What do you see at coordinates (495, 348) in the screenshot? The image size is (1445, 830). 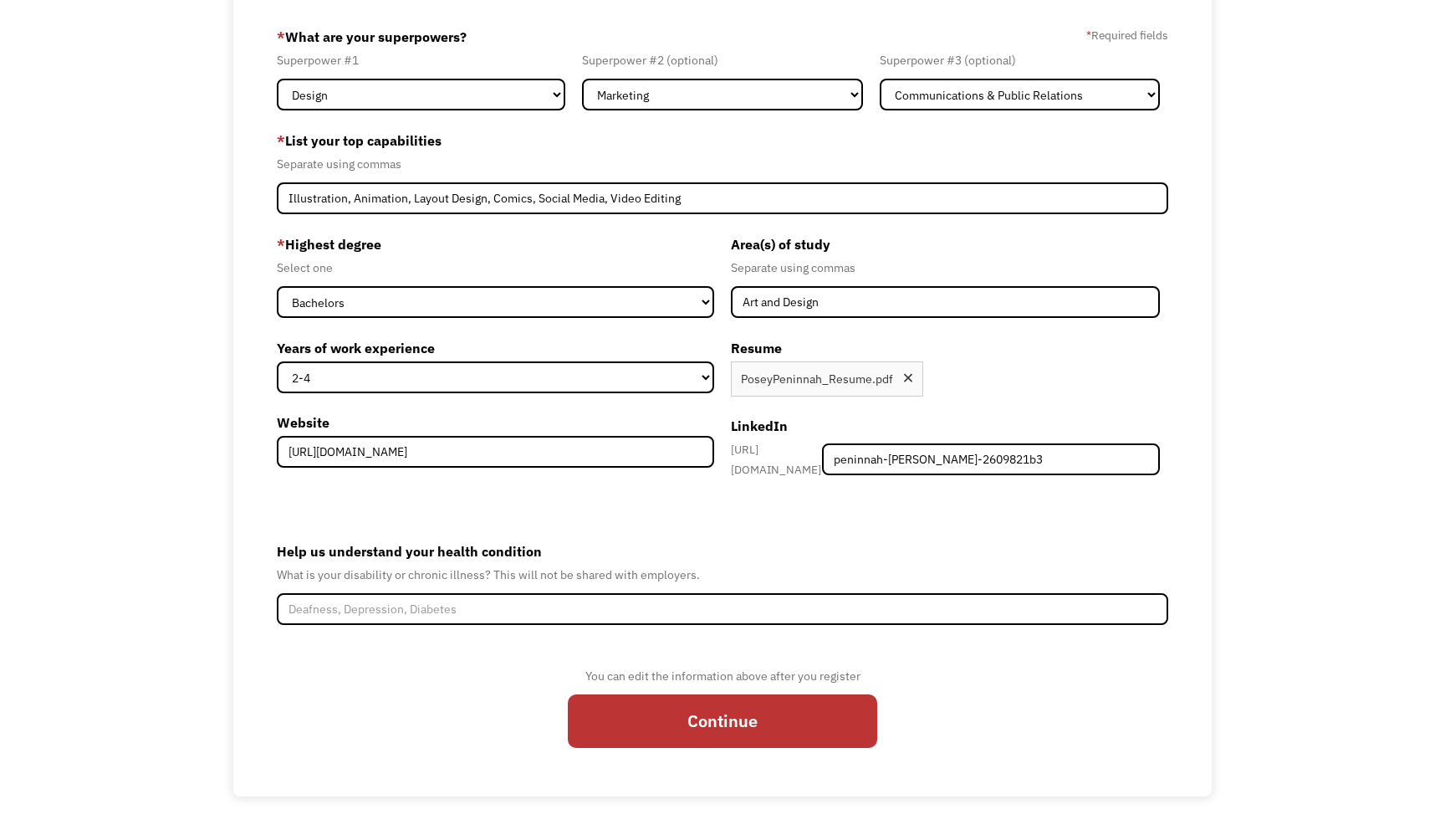 I see `label: Years of work experience` at bounding box center [495, 348].